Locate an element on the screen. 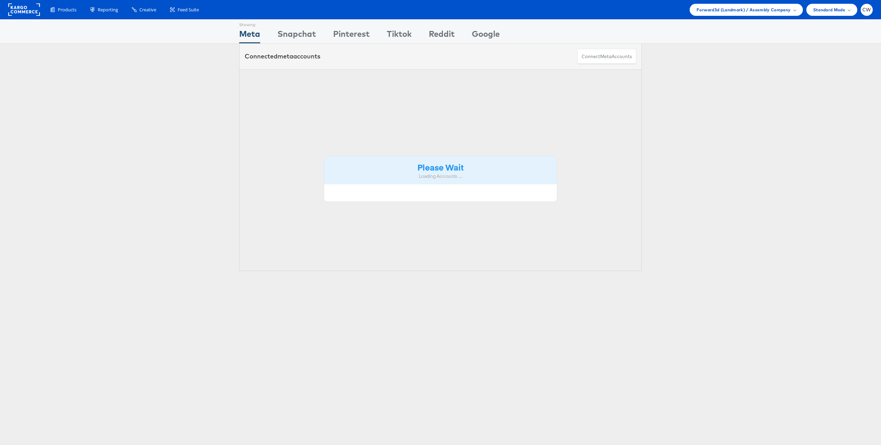  div: Loading Accounts .... is located at coordinates (440, 176).